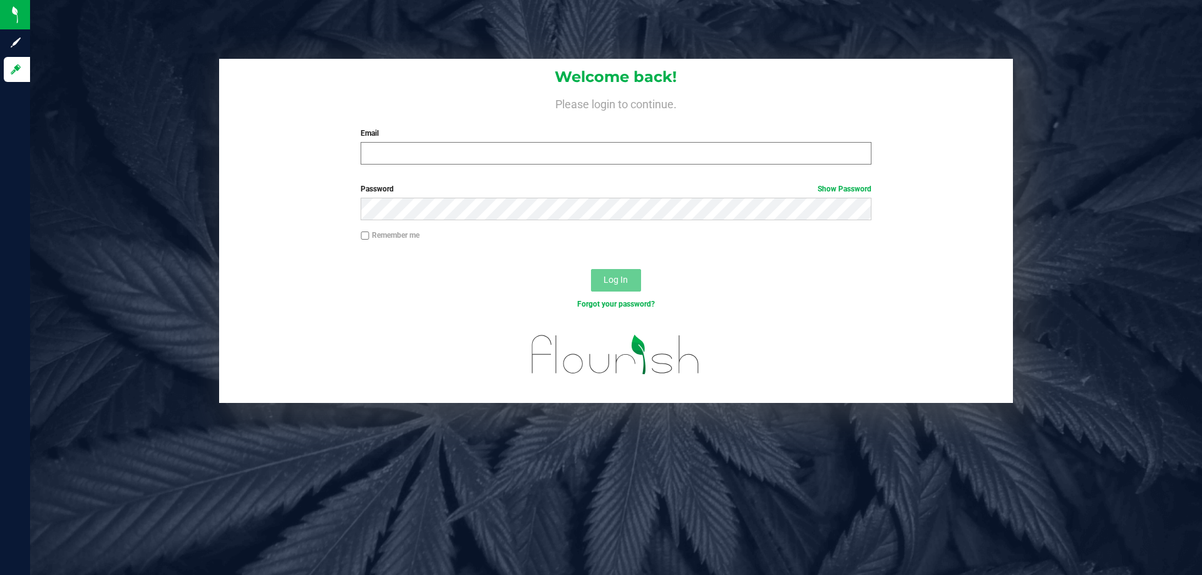 The width and height of the screenshot is (1202, 575). I want to click on span: Password, so click(377, 189).